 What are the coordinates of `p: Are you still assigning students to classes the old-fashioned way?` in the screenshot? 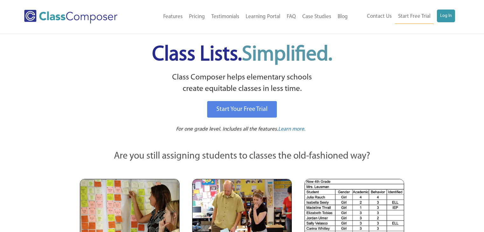 It's located at (242, 157).